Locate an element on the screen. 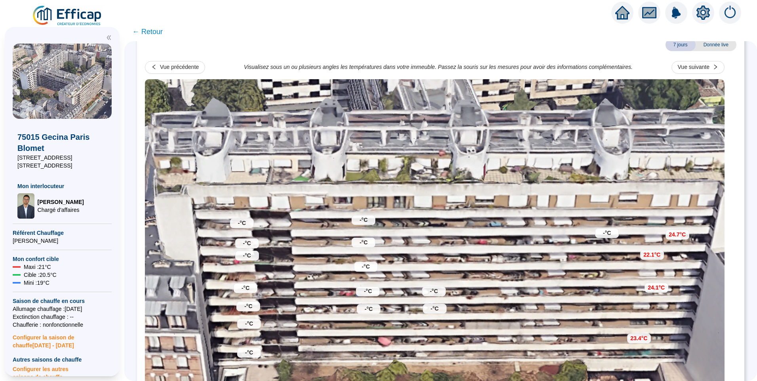  span: Exctinction chauffage : -- is located at coordinates (62, 317).